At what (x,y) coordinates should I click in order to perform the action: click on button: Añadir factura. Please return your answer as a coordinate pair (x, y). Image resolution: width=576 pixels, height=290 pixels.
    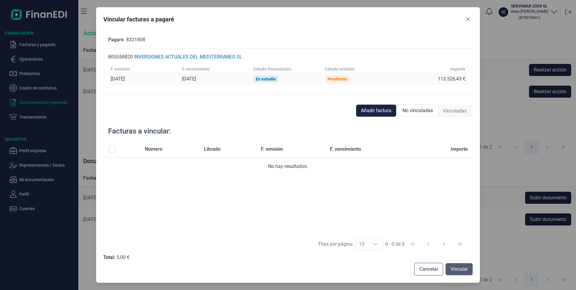
    Looking at the image, I should click on (376, 111).